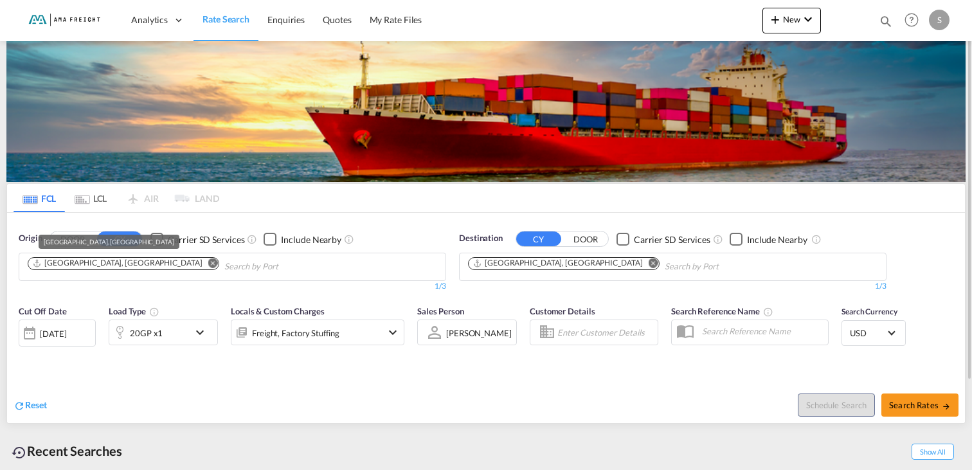  Describe the element at coordinates (396, 19) in the screenshot. I see `span: My Rate Files` at that location.